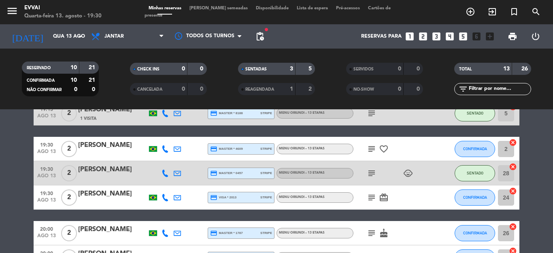 The width and height of the screenshot is (553, 253). I want to click on span: Lista de espera, so click(312, 8).